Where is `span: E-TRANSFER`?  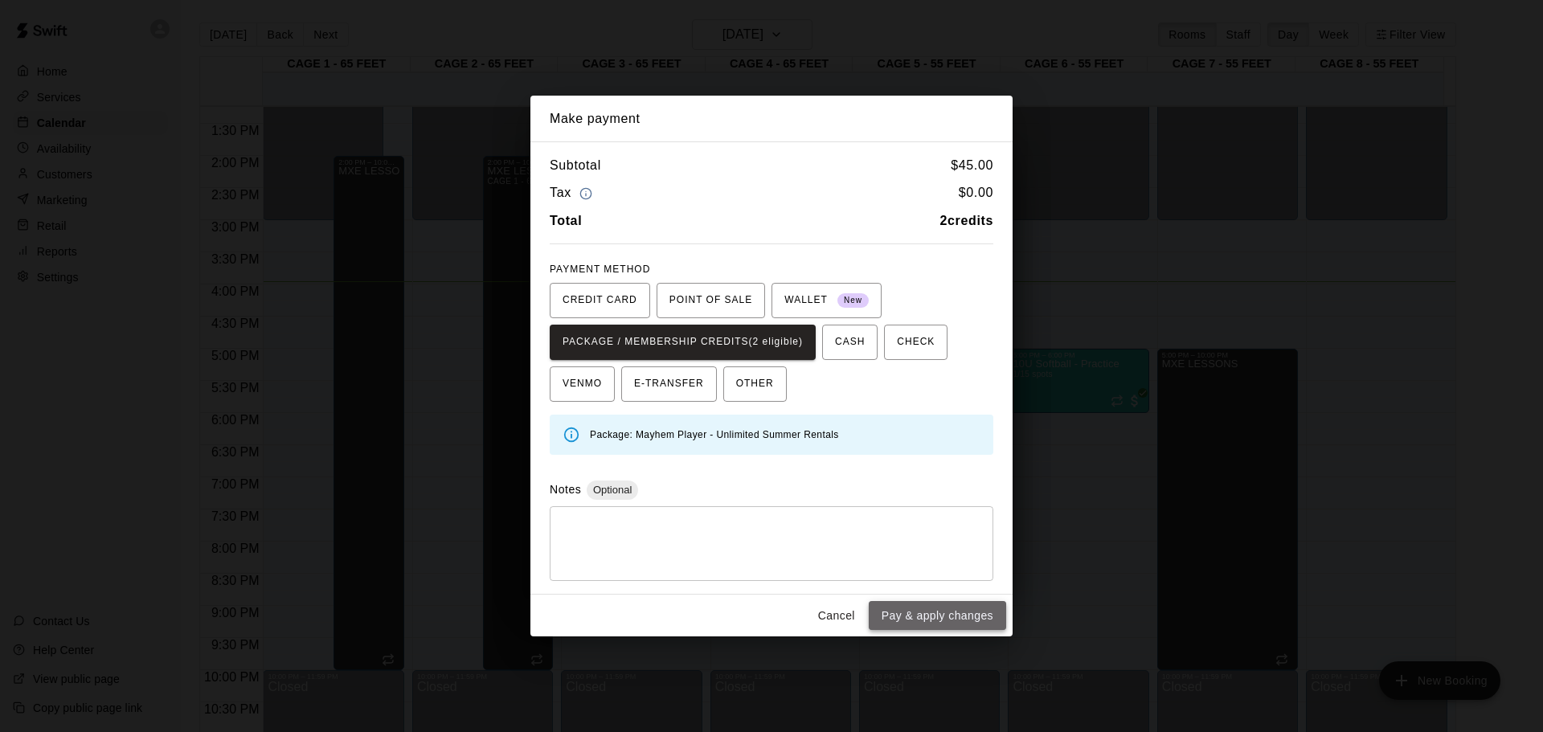
span: E-TRANSFER is located at coordinates (668, 384).